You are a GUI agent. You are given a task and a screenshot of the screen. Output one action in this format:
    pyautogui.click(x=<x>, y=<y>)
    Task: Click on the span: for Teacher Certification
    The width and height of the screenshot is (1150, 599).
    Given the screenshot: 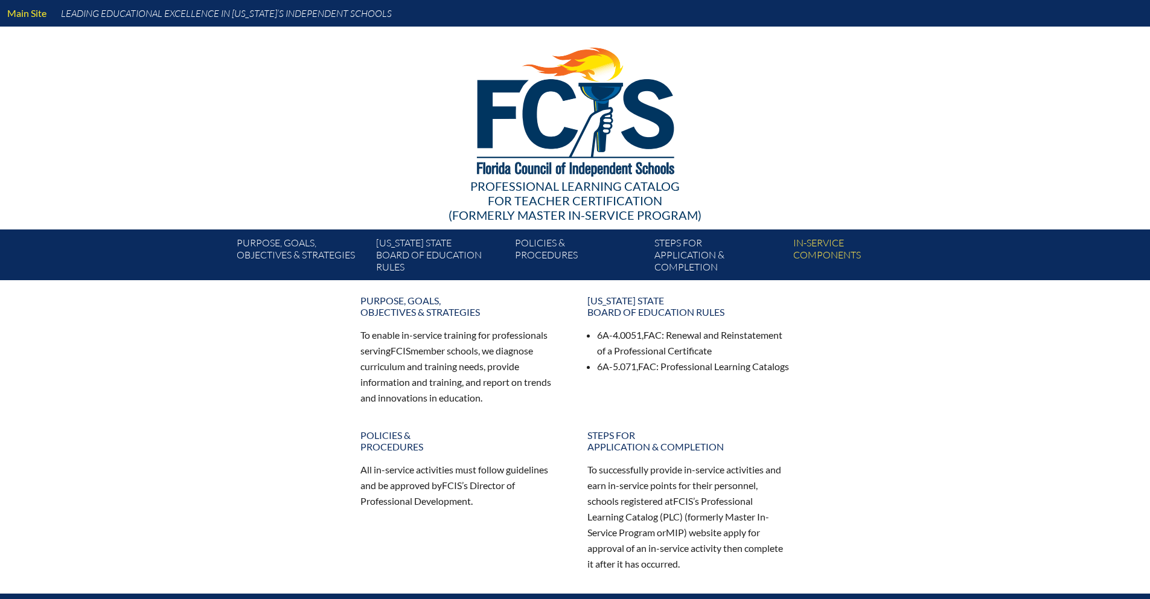 What is the action you would take?
    pyautogui.click(x=575, y=200)
    